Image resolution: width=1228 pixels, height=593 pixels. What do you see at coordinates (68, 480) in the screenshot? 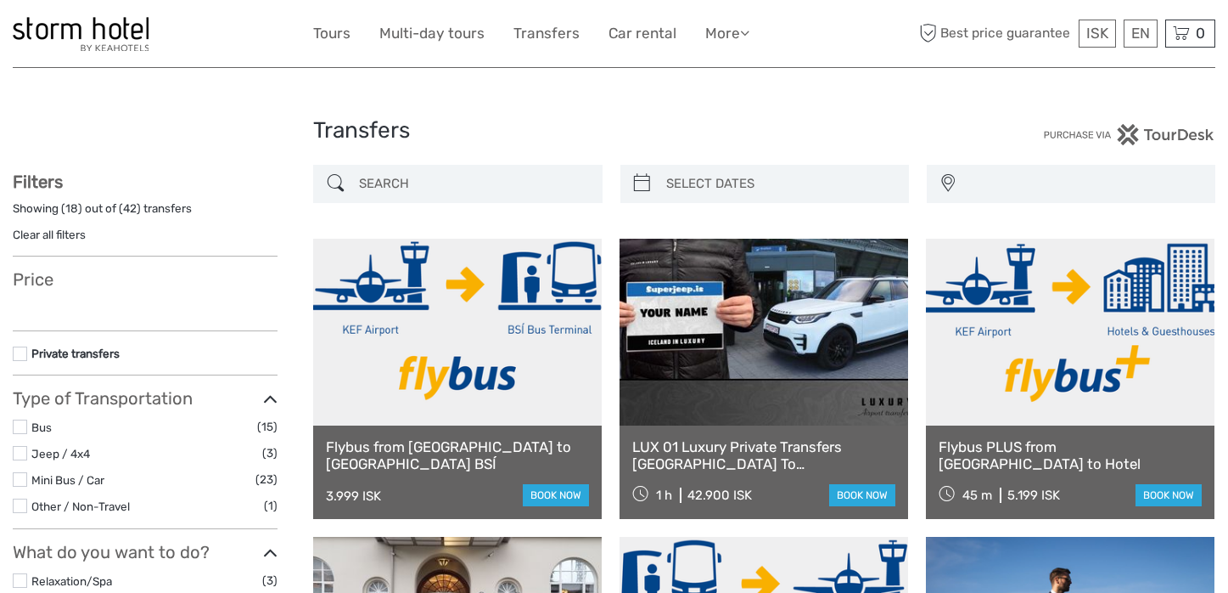
I see `a: Mini Bus / Car` at bounding box center [68, 480].